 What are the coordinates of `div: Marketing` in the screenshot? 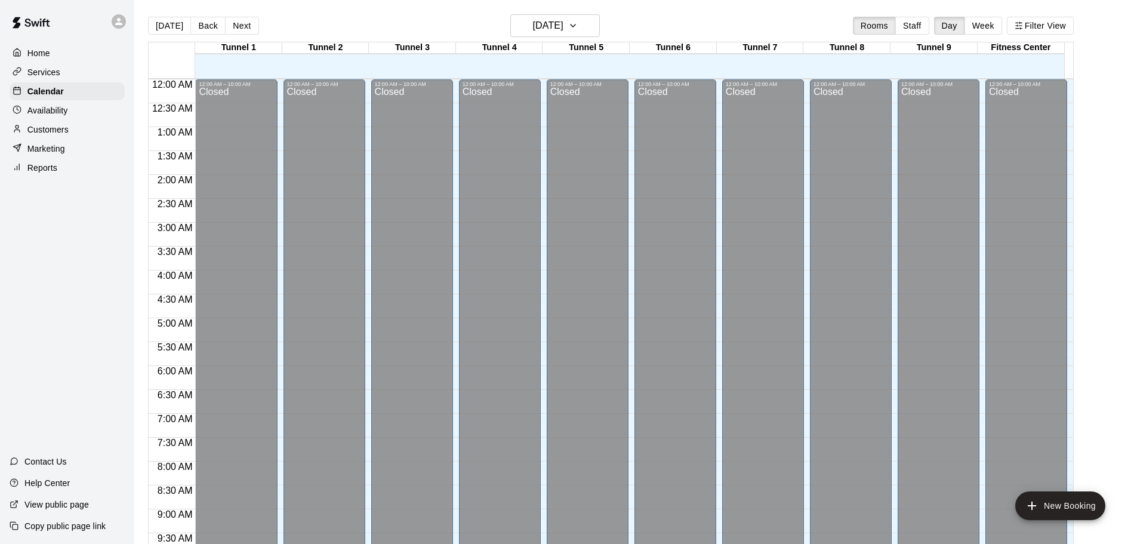 It's located at (67, 149).